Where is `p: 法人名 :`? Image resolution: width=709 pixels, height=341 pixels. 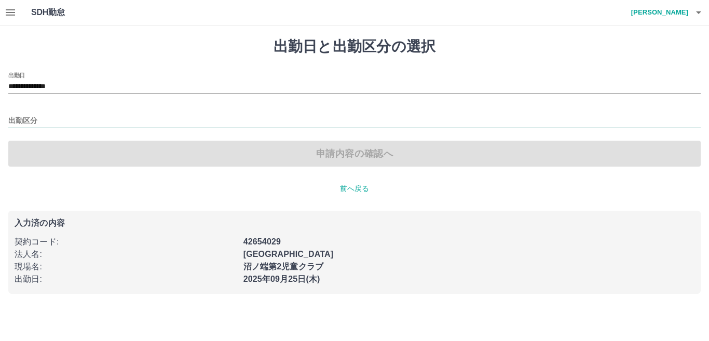
p: 法人名 : is located at coordinates (126, 254).